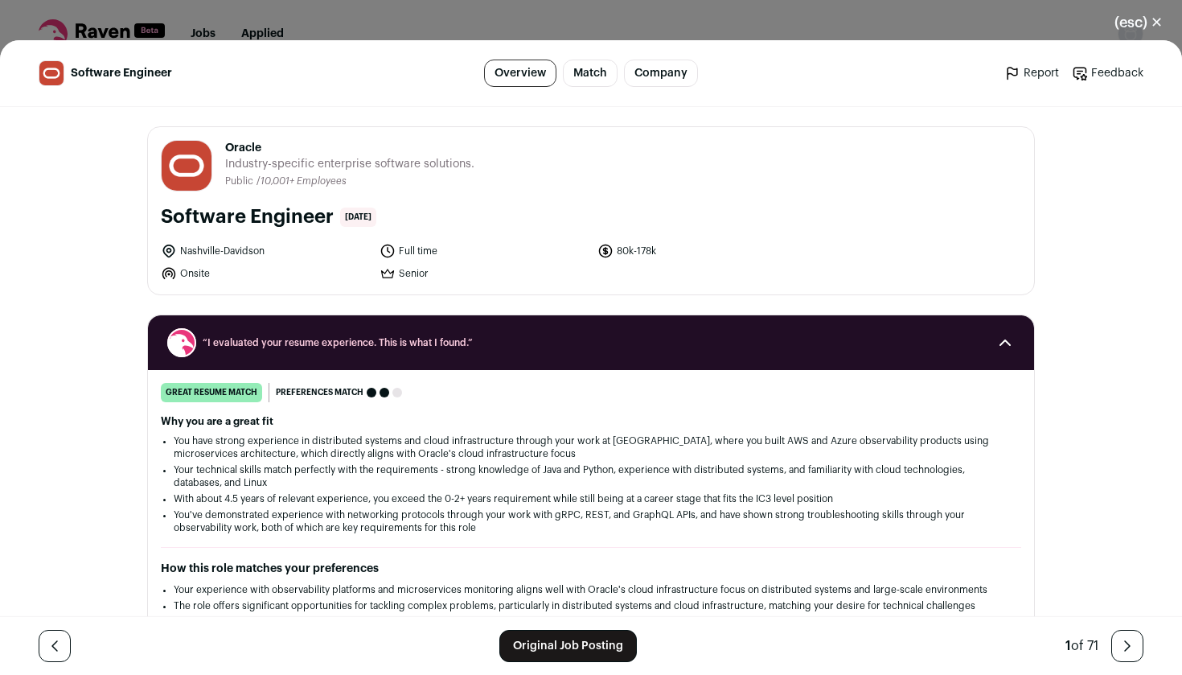 The height and width of the screenshot is (675, 1182). I want to click on a: Feedback, so click(1107, 73).